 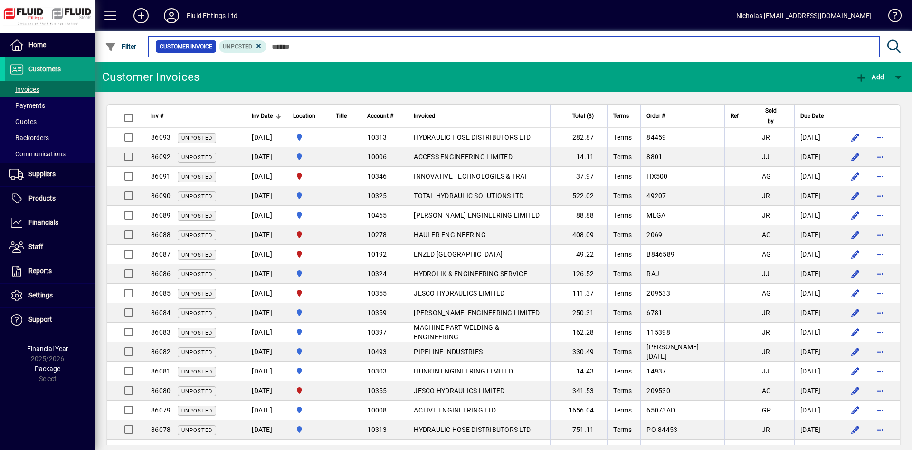 What do you see at coordinates (37, 45) in the screenshot?
I see `span: Home` at bounding box center [37, 45].